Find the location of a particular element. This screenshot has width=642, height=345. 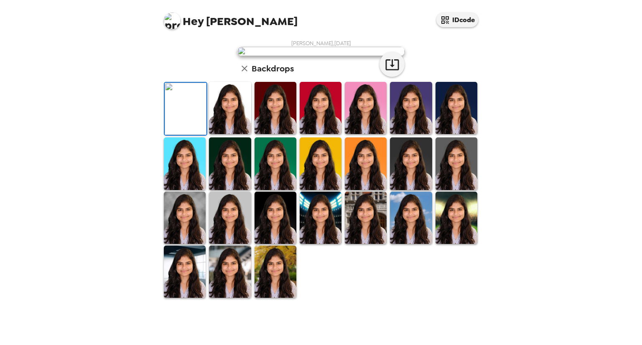

button: IDcode is located at coordinates (457, 20).